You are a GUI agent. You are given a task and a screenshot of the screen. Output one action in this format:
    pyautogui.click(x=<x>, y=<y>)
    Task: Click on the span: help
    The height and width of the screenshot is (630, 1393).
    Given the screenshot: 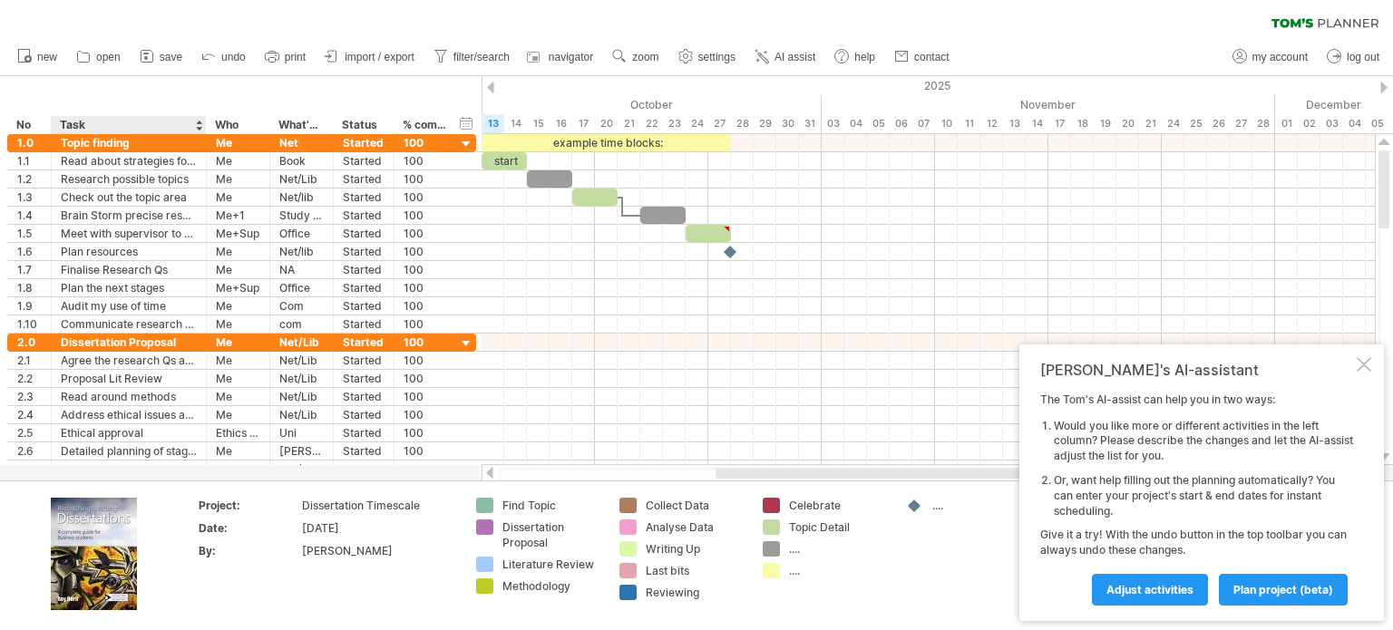 What is the action you would take?
    pyautogui.click(x=864, y=57)
    